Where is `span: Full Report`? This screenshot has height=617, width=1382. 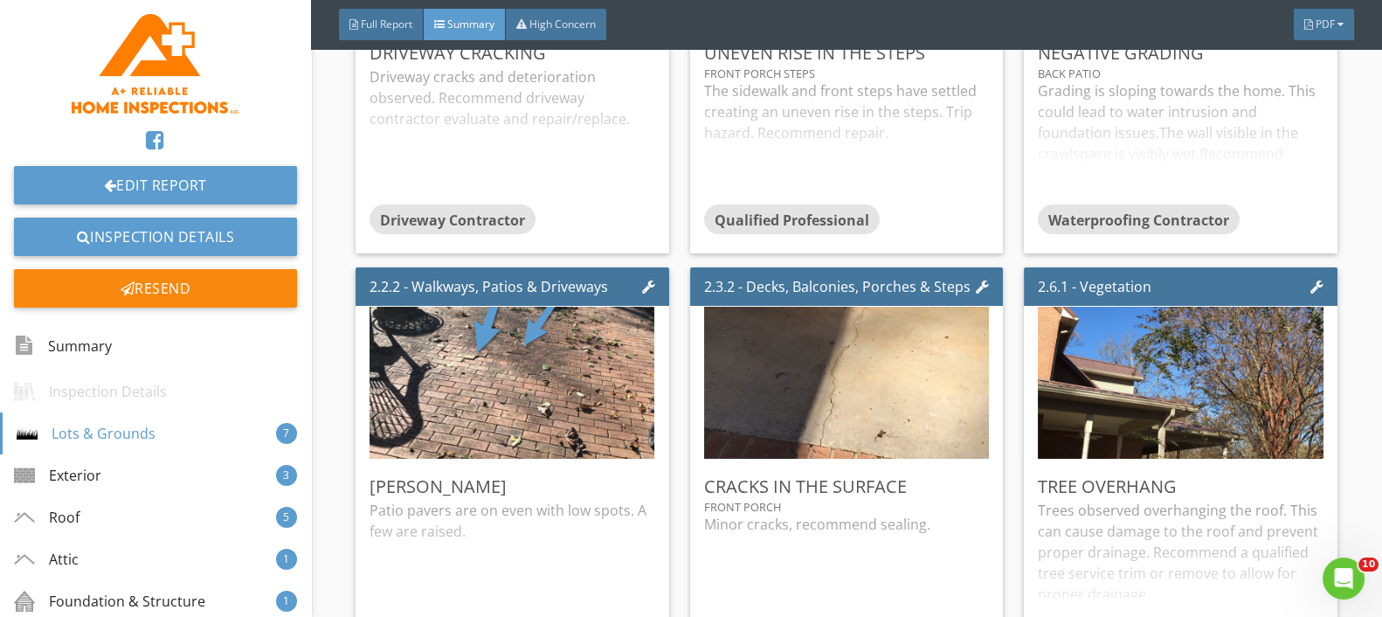
span: Full Report is located at coordinates (386, 24).